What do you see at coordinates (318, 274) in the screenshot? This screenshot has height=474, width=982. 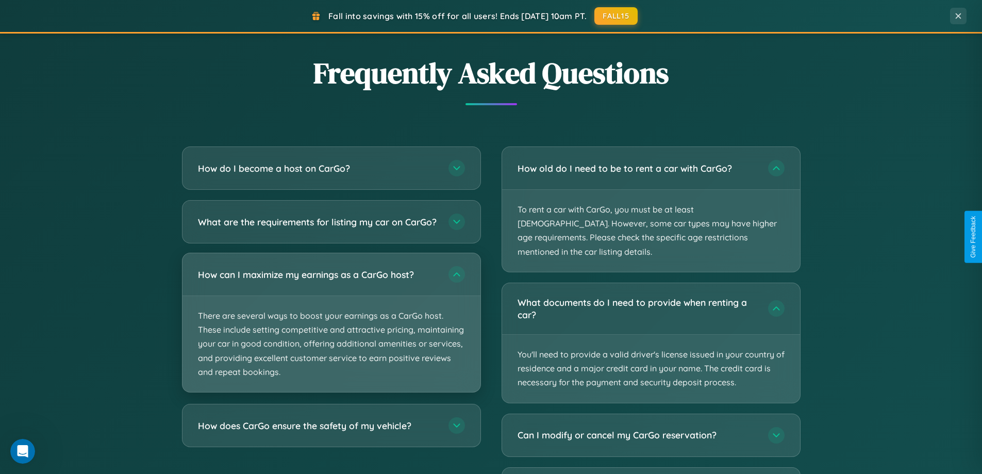 I see `h3: How can I maximize my earnings as a CarGo host?` at bounding box center [318, 274].